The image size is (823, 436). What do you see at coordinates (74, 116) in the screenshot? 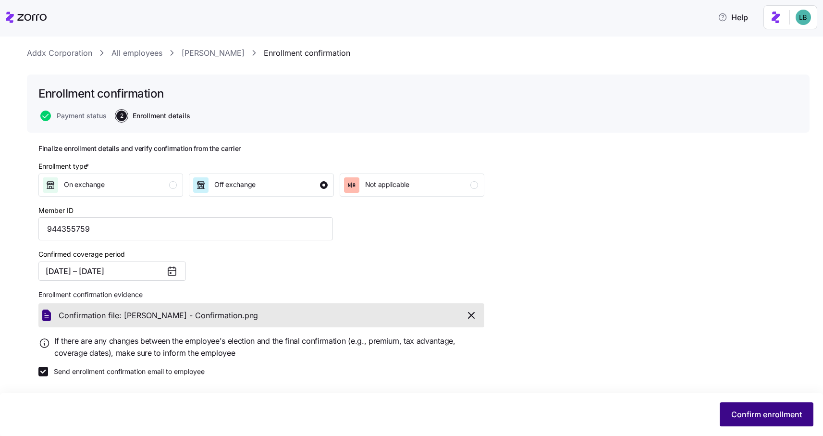
I see `button: Payment status` at bounding box center [74, 116].